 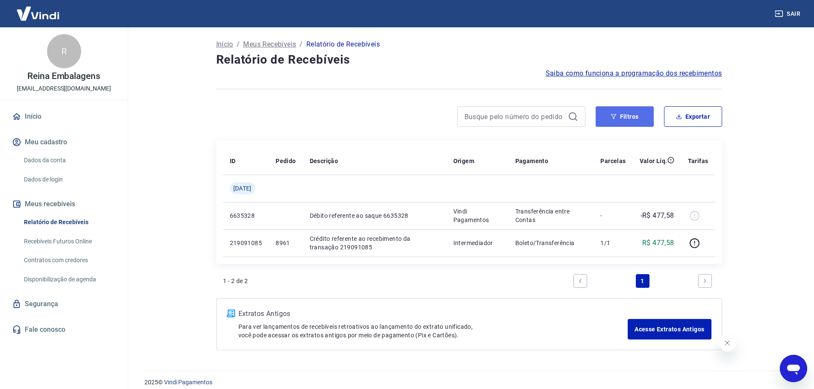 What do you see at coordinates (69, 241) in the screenshot?
I see `a: Recebíveis Futuros Online` at bounding box center [69, 241].